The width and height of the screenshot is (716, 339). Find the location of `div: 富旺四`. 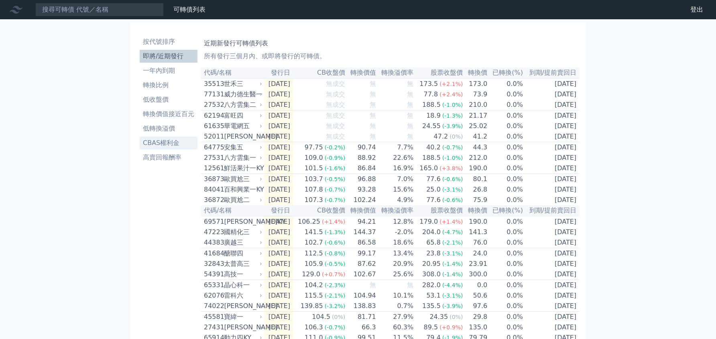

div: 富旺四 is located at coordinates (242, 116).